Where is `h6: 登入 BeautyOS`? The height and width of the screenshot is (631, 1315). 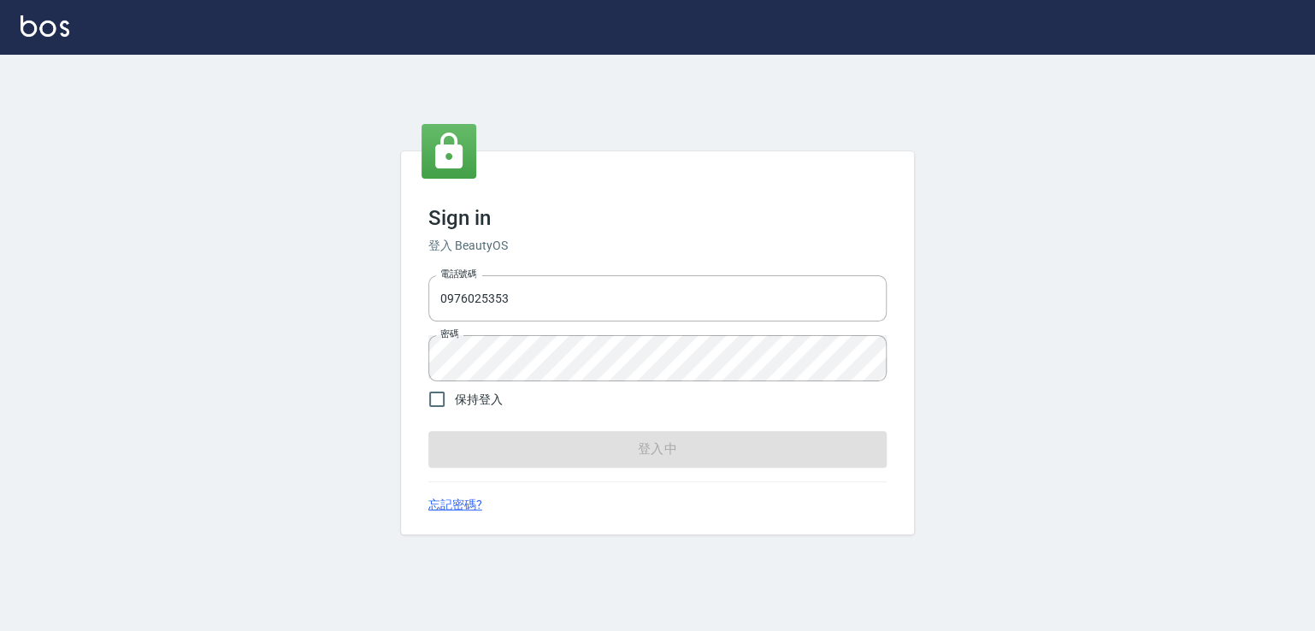 h6: 登入 BeautyOS is located at coordinates (657, 245).